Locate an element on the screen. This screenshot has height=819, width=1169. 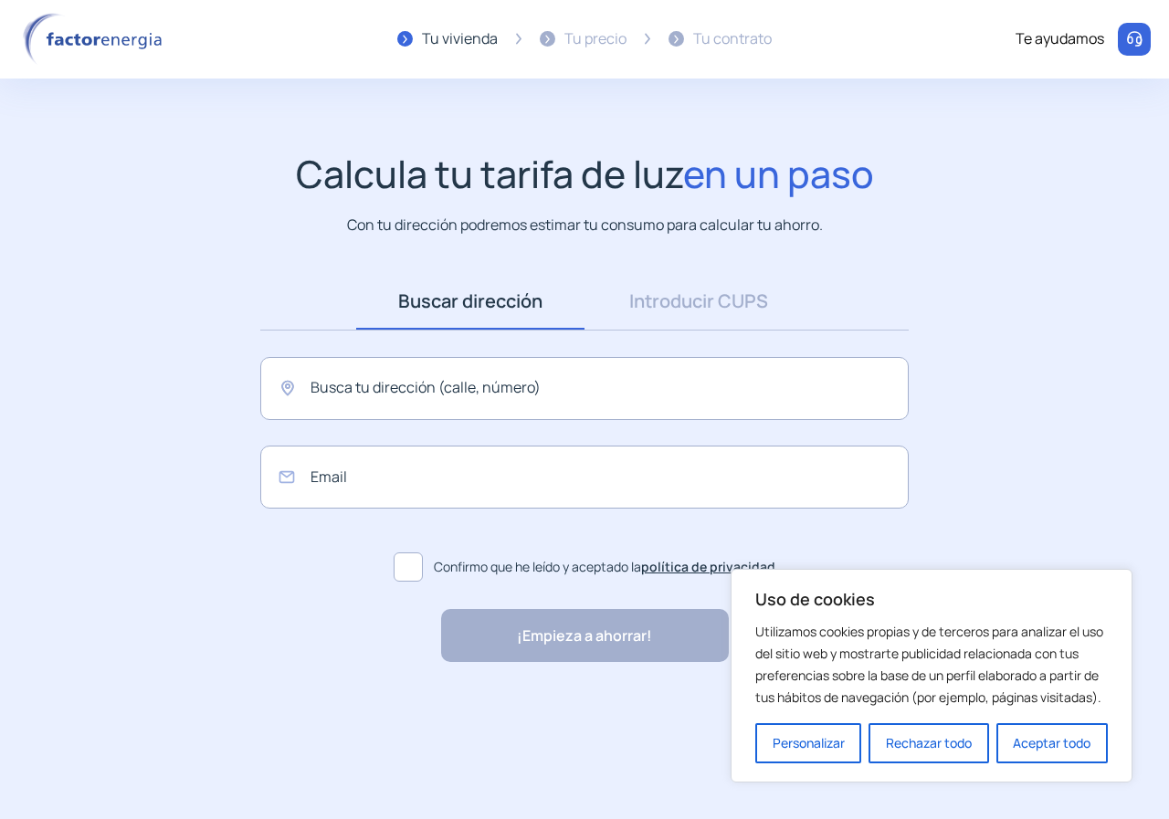
div: Uso de cookies is located at coordinates (931, 676).